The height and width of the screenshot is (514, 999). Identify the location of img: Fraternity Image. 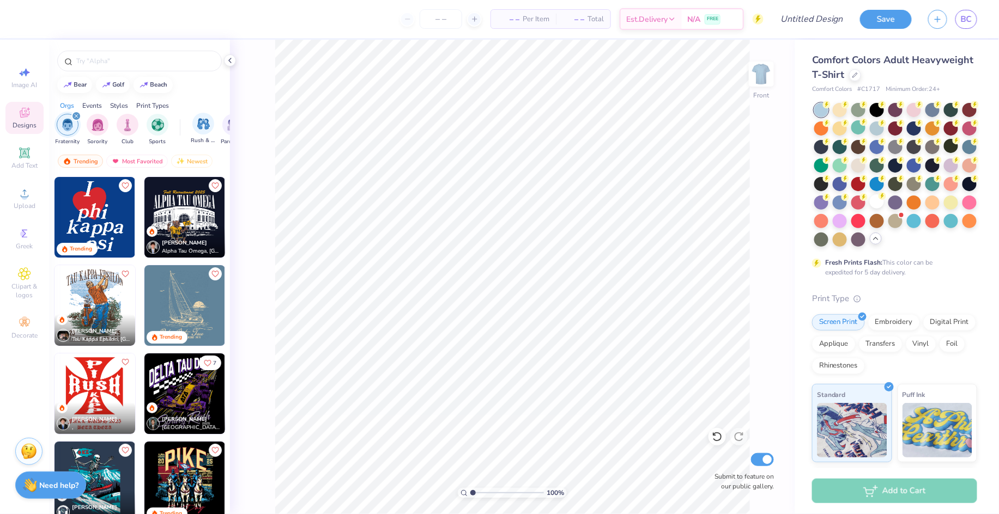
(68, 125).